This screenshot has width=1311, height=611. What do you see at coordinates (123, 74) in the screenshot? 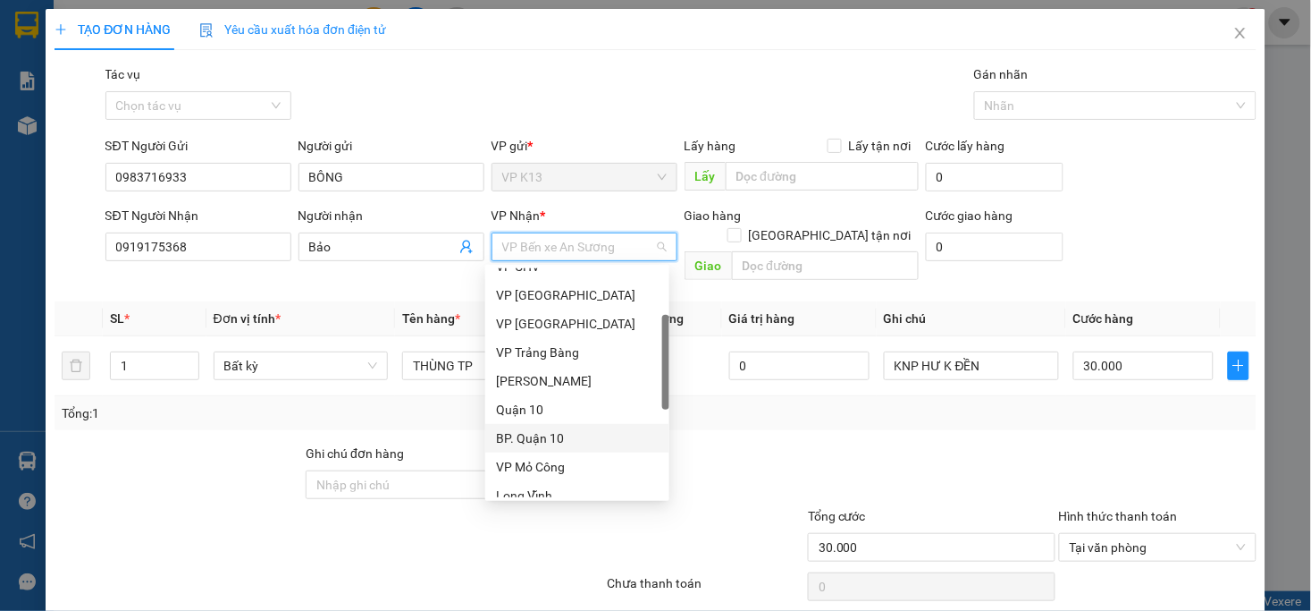
I see `label: Tác vụ` at bounding box center [123, 74].